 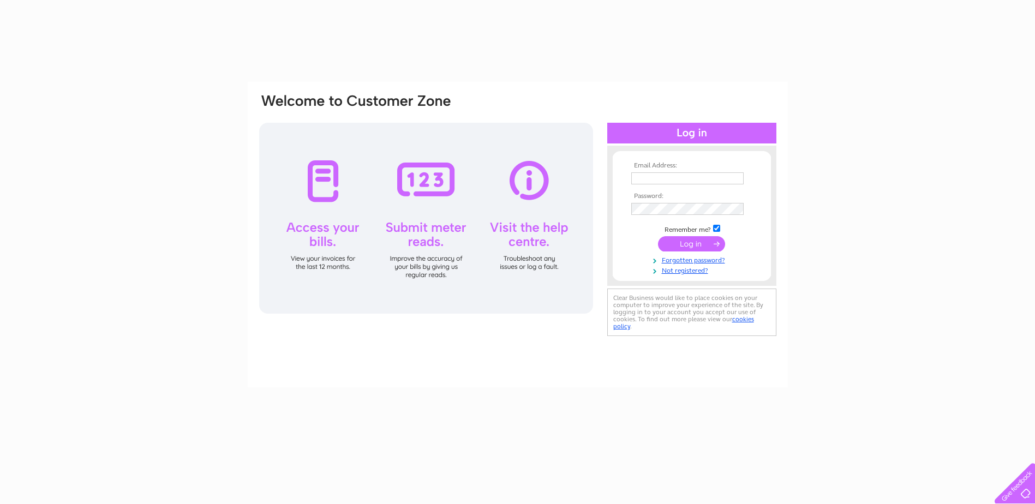 I want to click on input: Submit, so click(x=691, y=244).